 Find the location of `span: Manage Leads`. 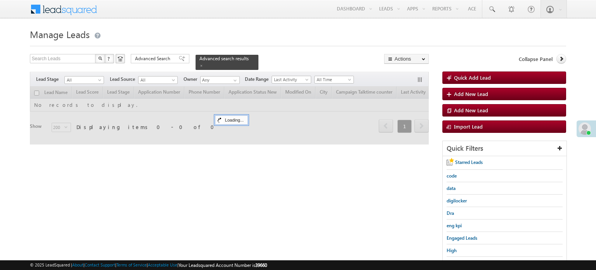

span: Manage Leads is located at coordinates (60, 34).